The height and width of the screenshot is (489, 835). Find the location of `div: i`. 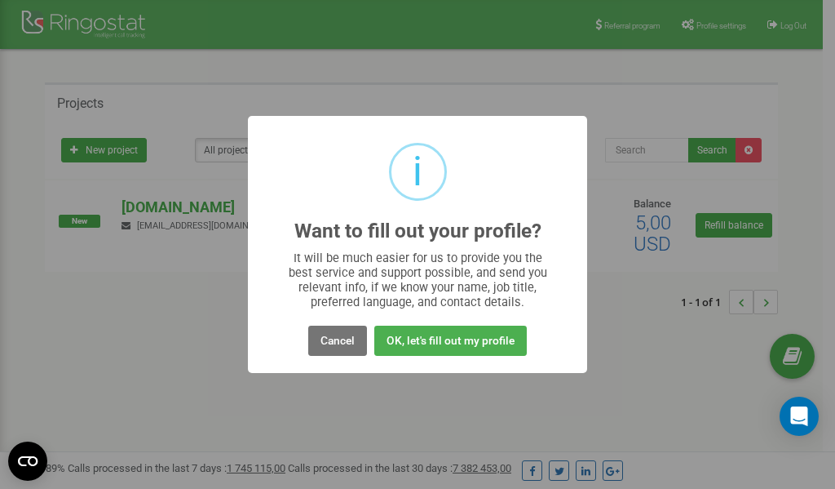

div: i is located at coordinates (418, 171).